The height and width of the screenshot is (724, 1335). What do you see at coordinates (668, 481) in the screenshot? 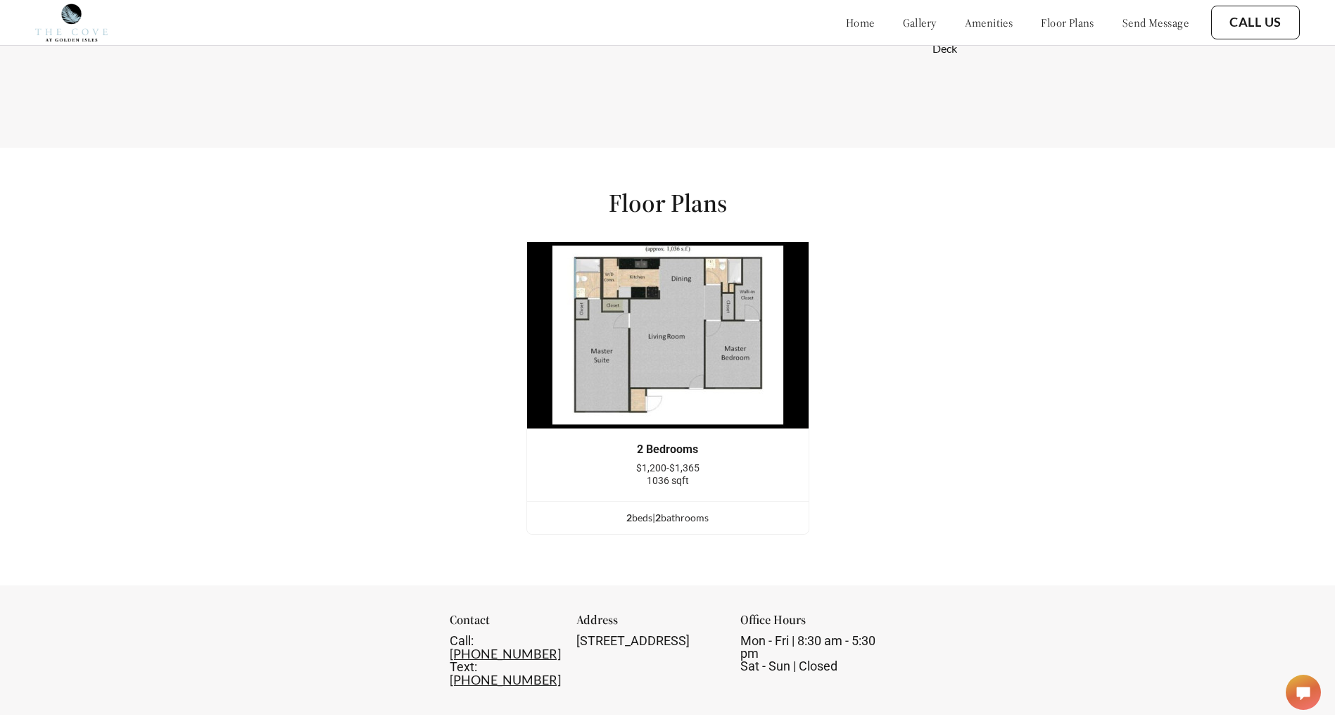
I see `span: 1036 sqft` at bounding box center [668, 481].